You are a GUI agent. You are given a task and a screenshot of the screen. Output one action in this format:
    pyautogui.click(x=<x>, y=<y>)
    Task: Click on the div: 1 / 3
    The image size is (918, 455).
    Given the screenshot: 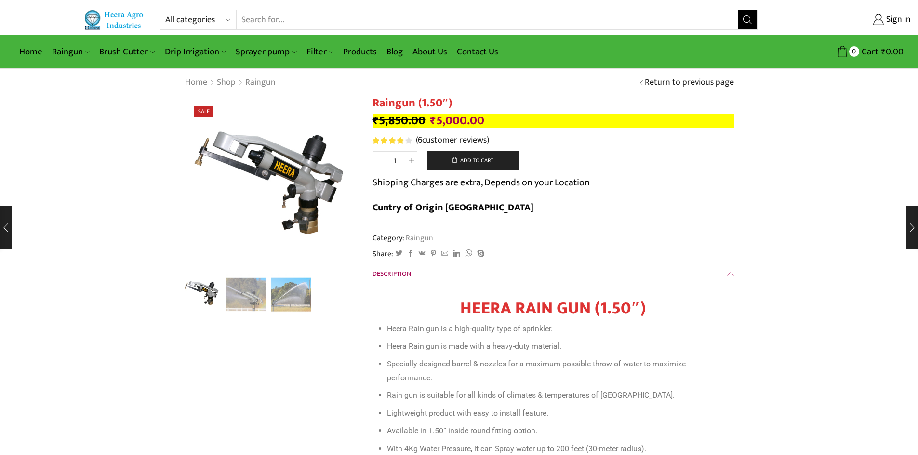 What is the action you would take?
    pyautogui.click(x=271, y=183)
    